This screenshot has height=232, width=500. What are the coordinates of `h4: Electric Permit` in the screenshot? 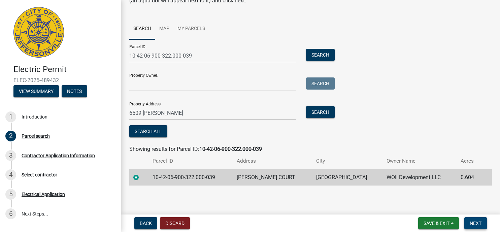 It's located at (65, 69).